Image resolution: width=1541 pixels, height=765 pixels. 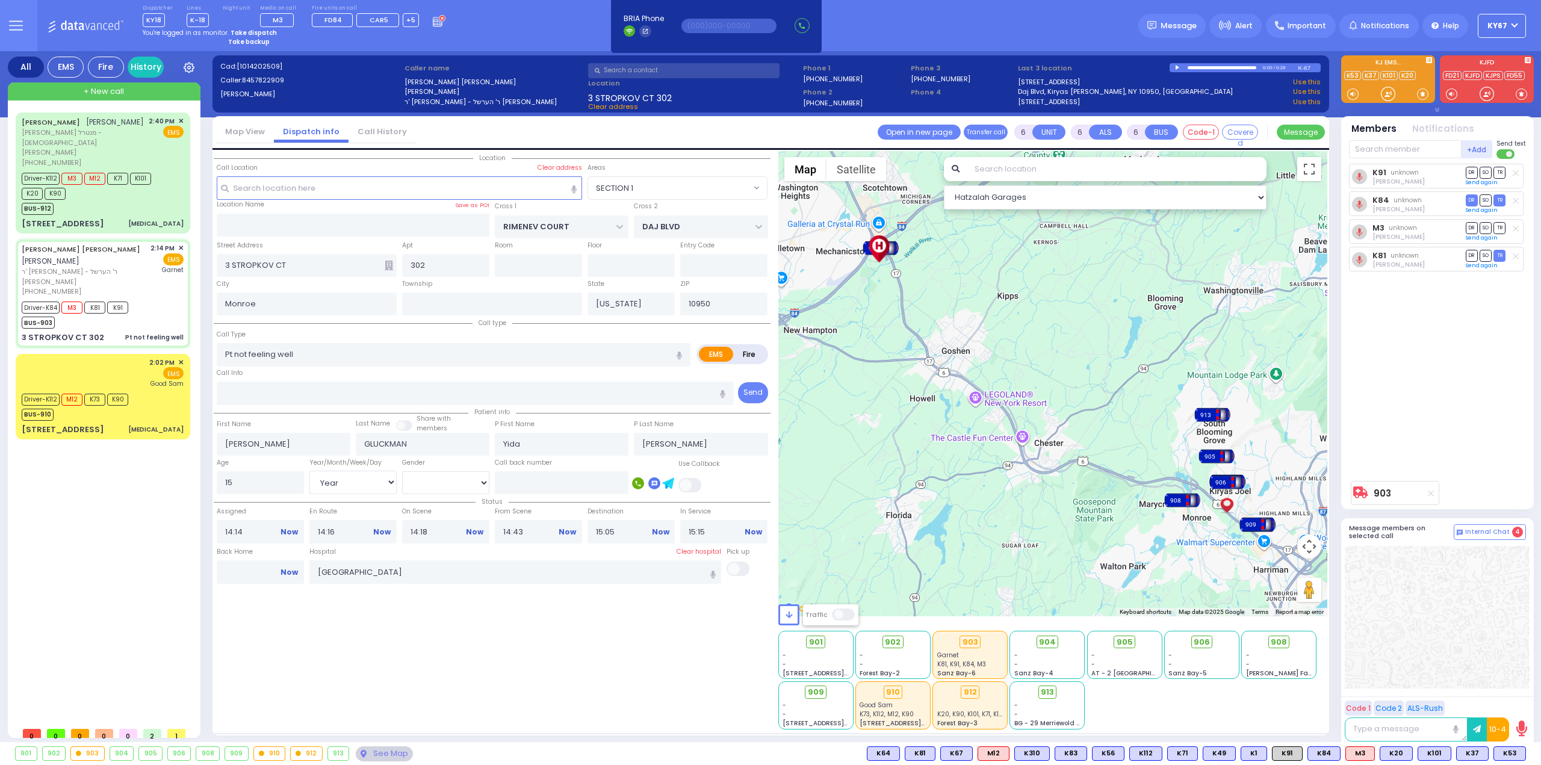 I want to click on label: Street Address, so click(x=240, y=246).